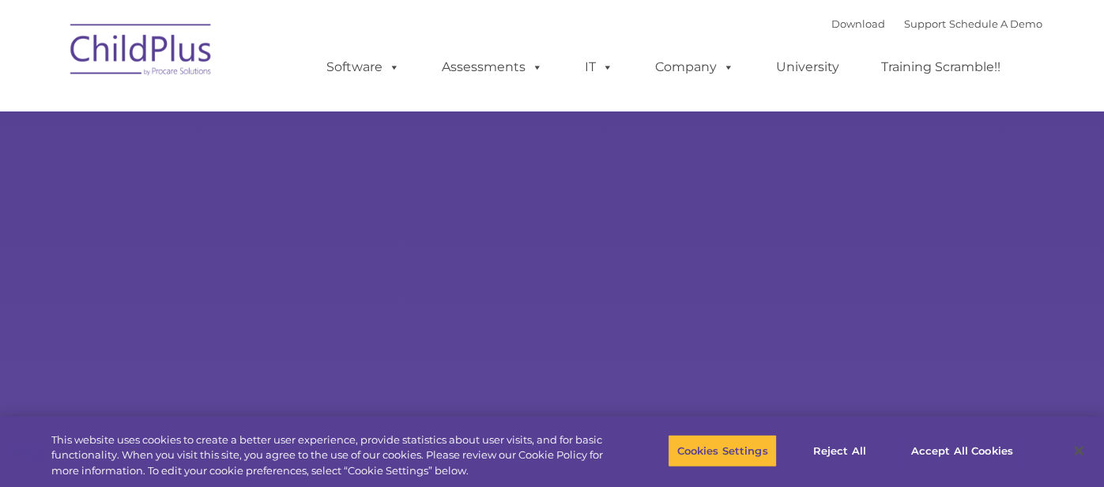 The image size is (1104, 487). Describe the element at coordinates (858, 24) in the screenshot. I see `a: Download` at that location.